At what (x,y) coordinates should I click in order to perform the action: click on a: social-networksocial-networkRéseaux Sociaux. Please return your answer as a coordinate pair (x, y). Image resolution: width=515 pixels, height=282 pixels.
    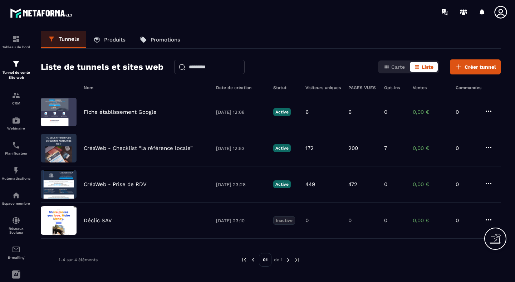
    Looking at the image, I should click on (16, 225).